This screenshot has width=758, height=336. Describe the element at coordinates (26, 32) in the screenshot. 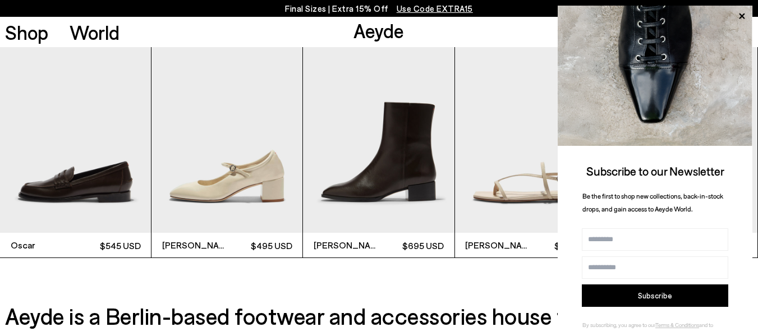

I see `a: Shop` at that location.